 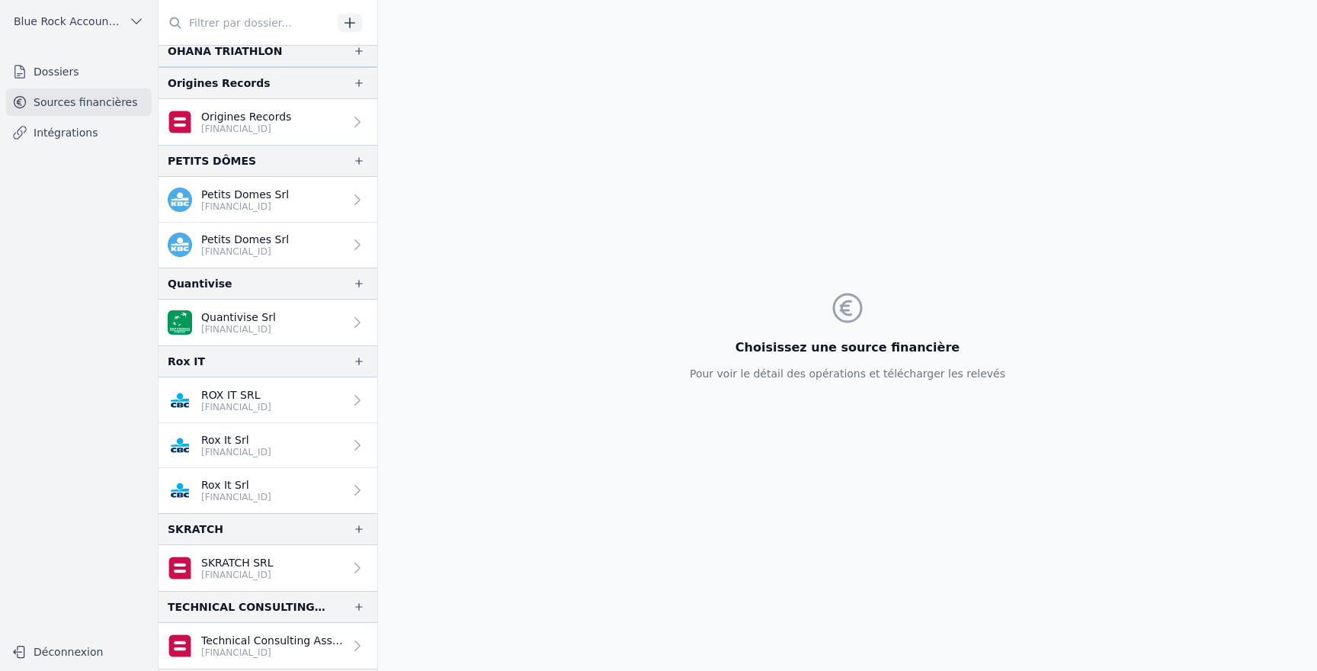 What do you see at coordinates (78, 21) in the screenshot?
I see `button: Blue Rock Accounting` at bounding box center [78, 21].